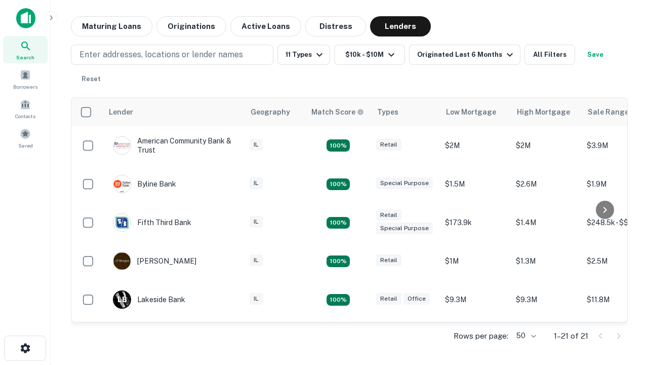 The image size is (648, 365). I want to click on p: Rows per page:, so click(481, 336).